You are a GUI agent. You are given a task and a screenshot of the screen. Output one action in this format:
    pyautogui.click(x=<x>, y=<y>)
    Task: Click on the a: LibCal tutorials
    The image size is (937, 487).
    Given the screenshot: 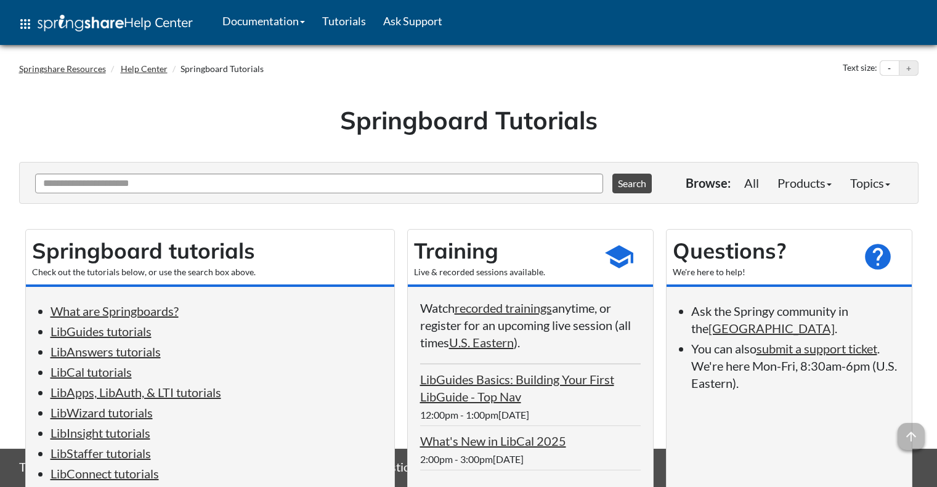 What is the action you would take?
    pyautogui.click(x=91, y=372)
    